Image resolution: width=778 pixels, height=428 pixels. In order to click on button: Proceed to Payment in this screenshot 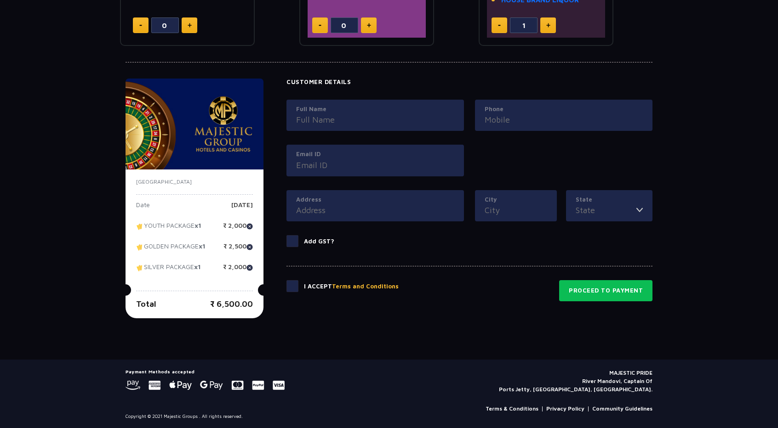, I will do `click(605, 291)`.